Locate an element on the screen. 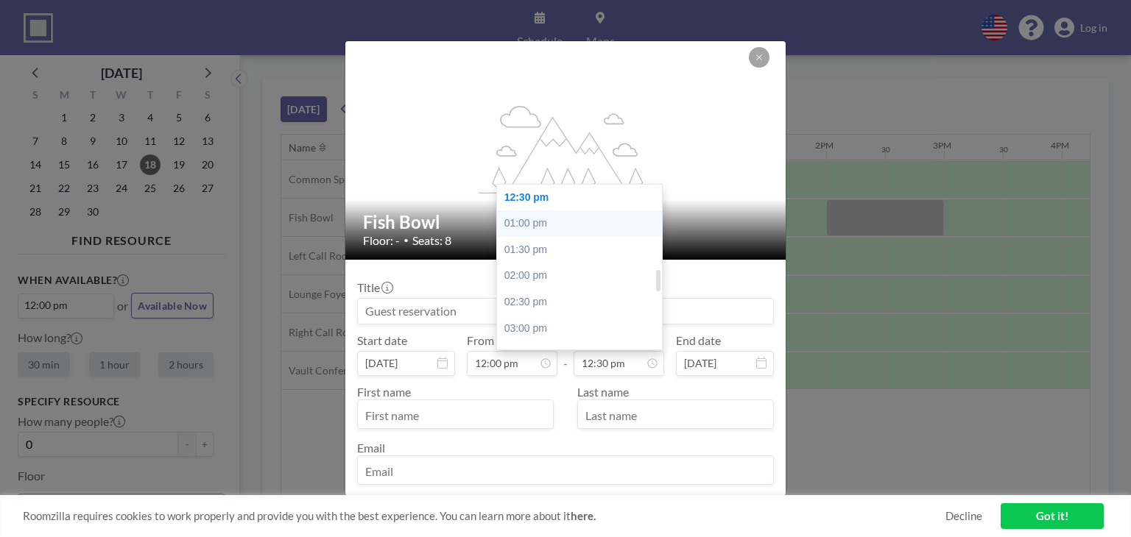  div: 02:00 pm is located at coordinates (583, 276).